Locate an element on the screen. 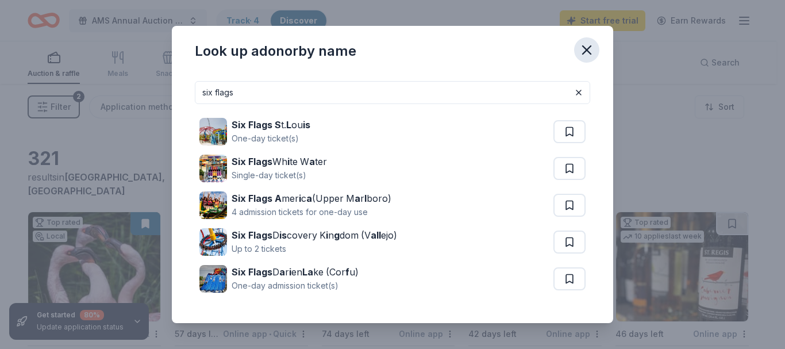  strong: Six Flags S is located at coordinates (256, 125).